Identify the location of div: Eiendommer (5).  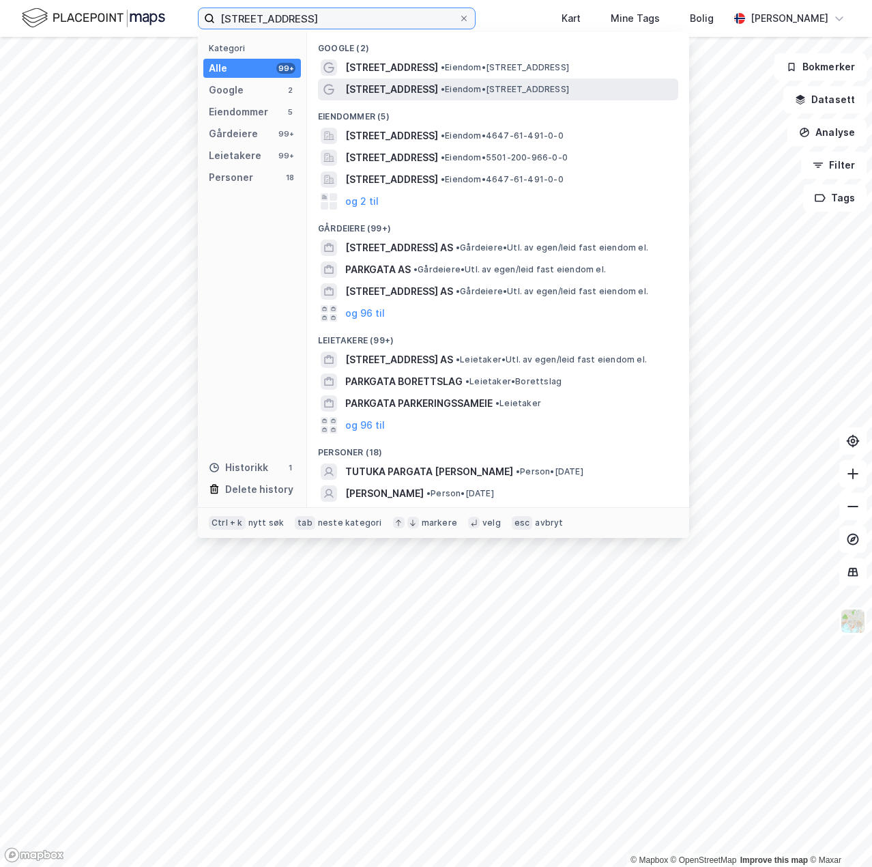
(498, 113).